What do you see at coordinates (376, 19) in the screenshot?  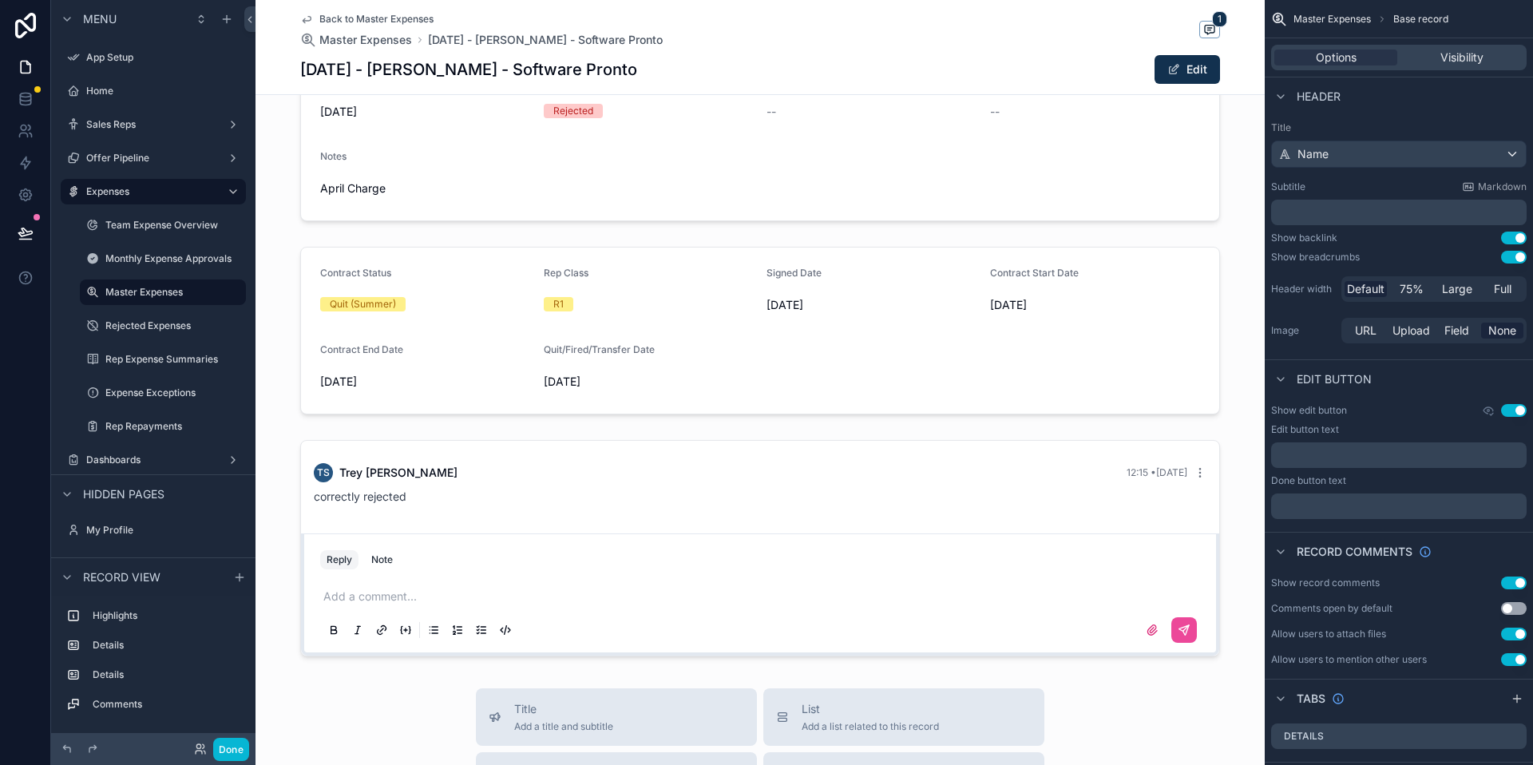 I see `span: Back to Master Expenses` at bounding box center [376, 19].